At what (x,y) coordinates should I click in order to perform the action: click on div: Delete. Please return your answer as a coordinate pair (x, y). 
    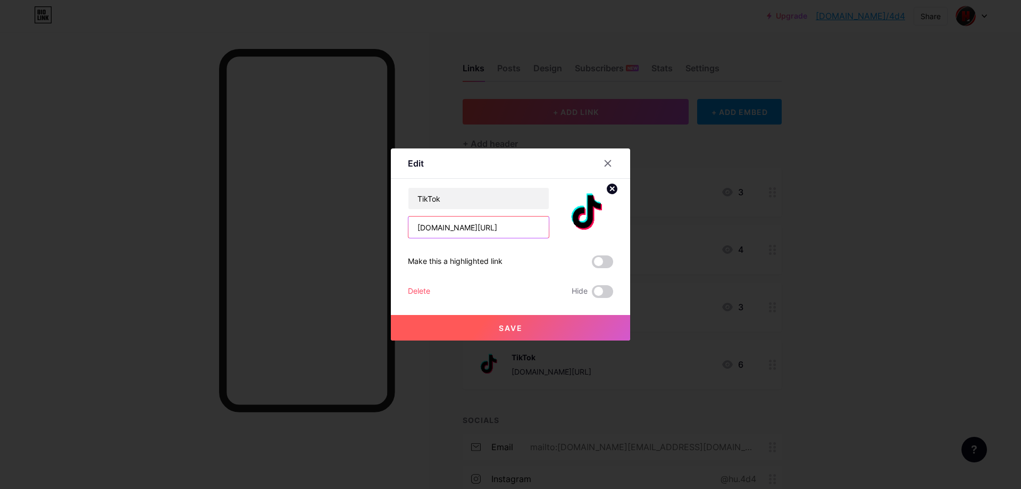
    Looking at the image, I should click on (419, 292).